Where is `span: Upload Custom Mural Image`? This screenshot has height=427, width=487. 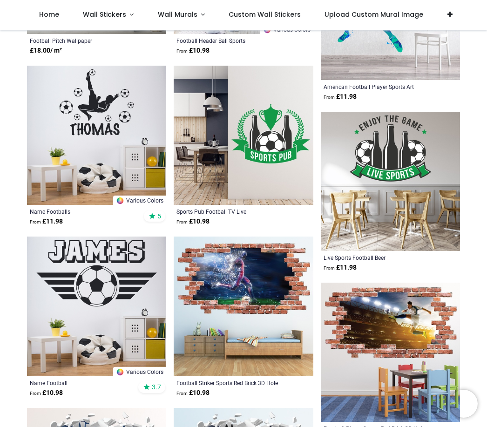
span: Upload Custom Mural Image is located at coordinates (374, 14).